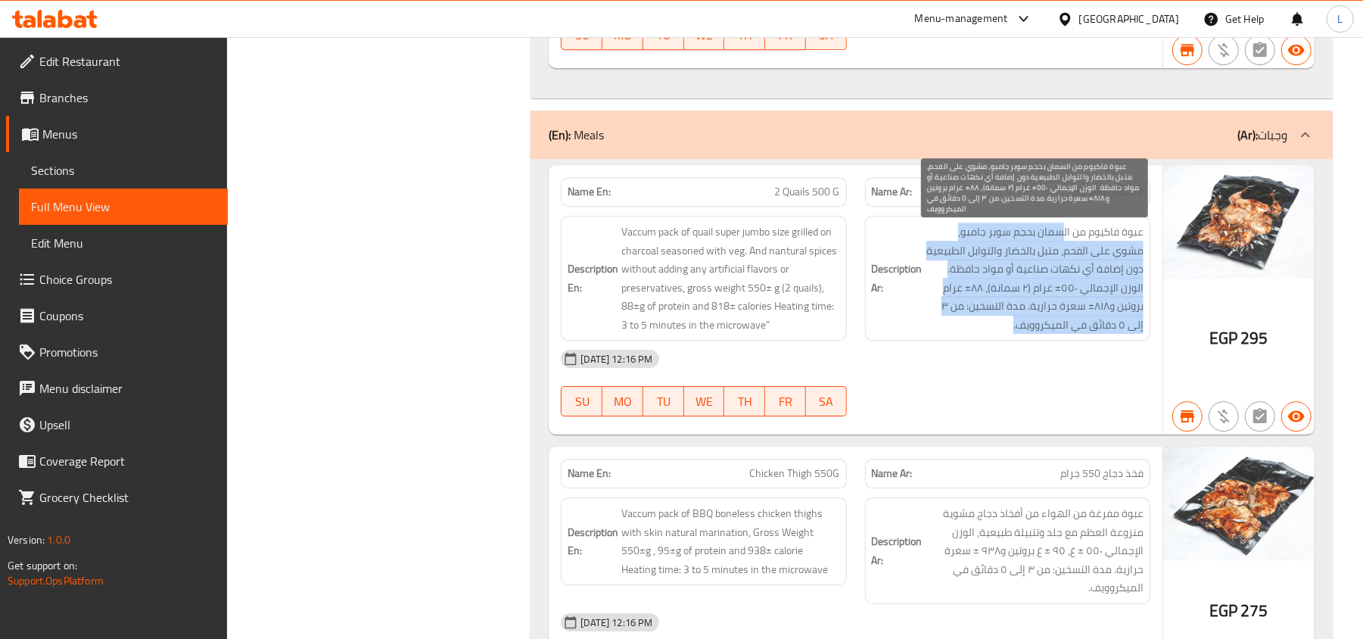  Describe the element at coordinates (795, 473) in the screenshot. I see `span: Chicken Thigh 550G` at that location.